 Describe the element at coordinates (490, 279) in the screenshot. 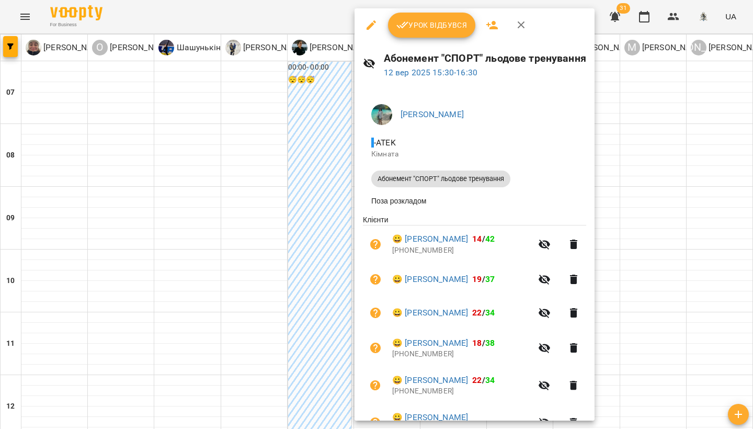

I see `span: 37` at that location.